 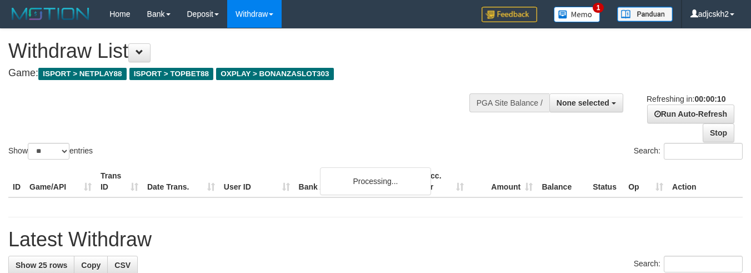 What do you see at coordinates (586, 103) in the screenshot?
I see `button: None selected` at bounding box center [586, 103].